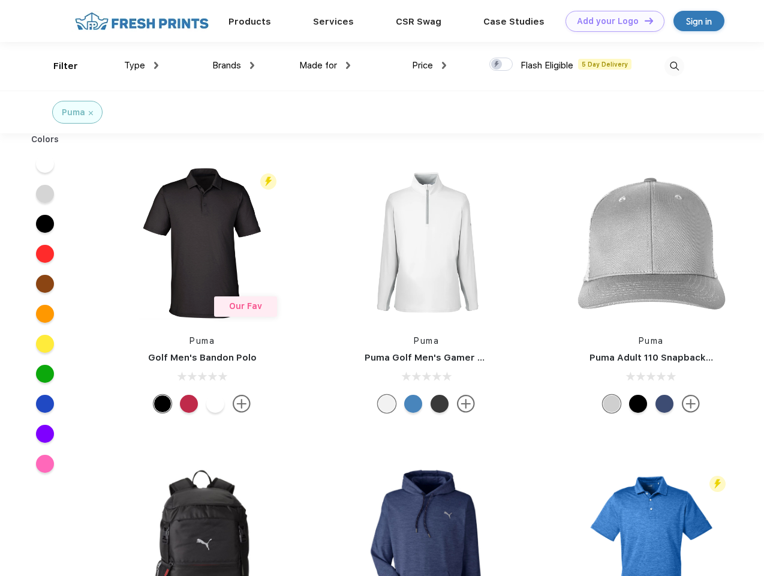 This screenshot has width=764, height=576. I want to click on span: Type, so click(134, 65).